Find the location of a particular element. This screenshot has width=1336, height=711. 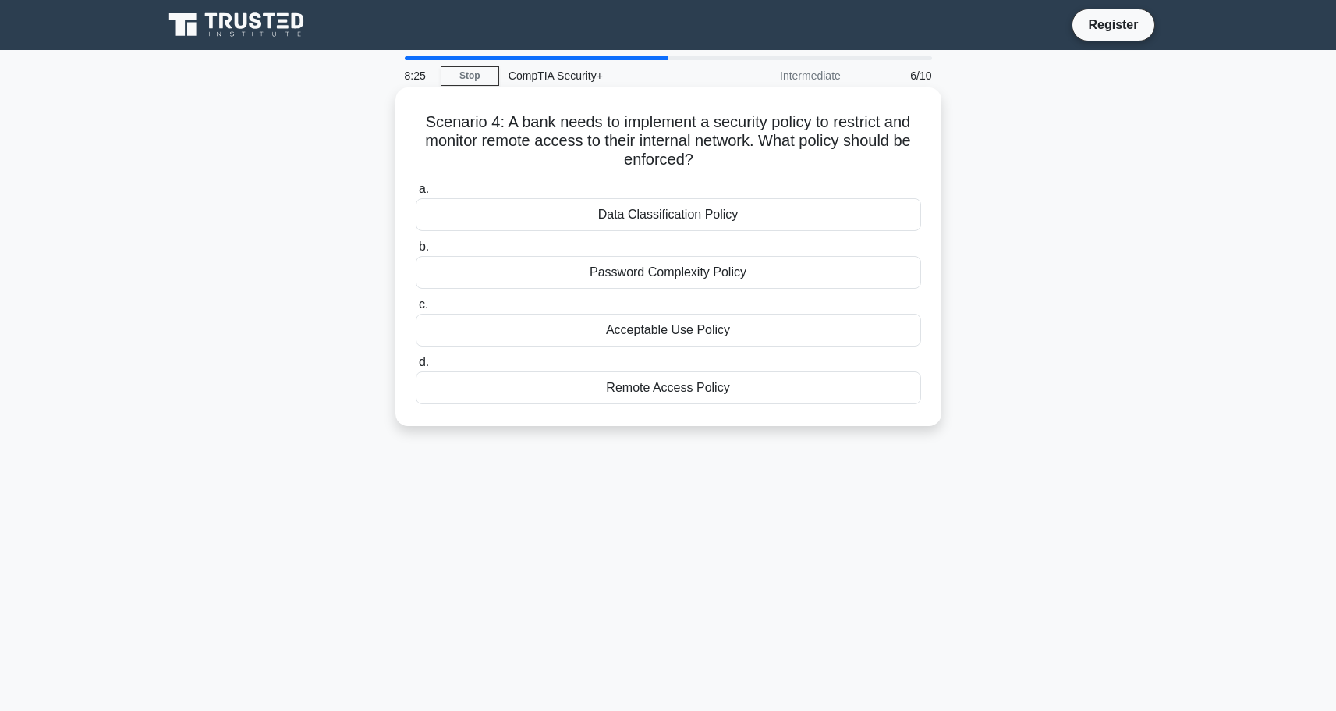

a: Register is located at coordinates (1113, 24).